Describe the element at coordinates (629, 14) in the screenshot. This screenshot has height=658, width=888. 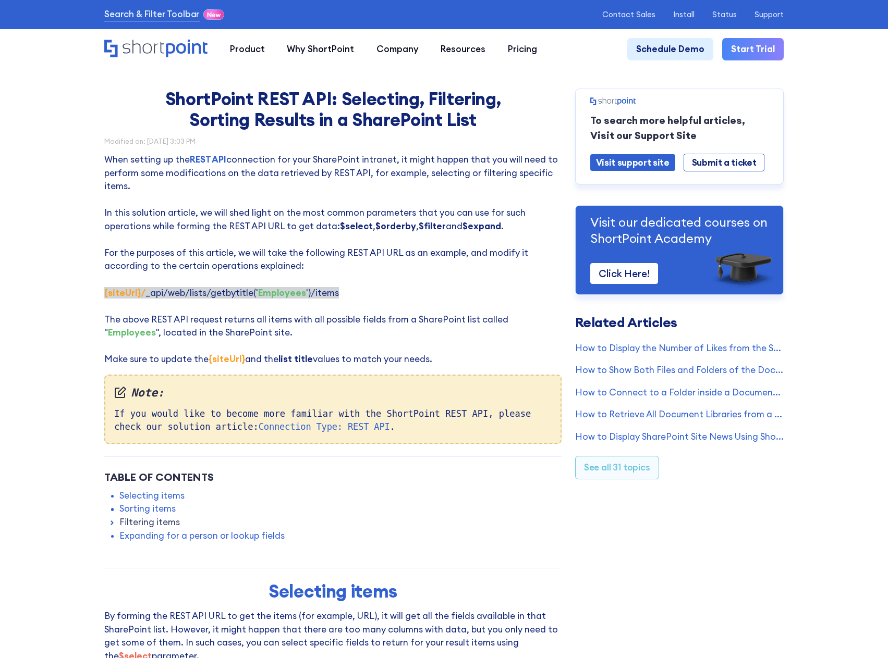
I see `a: Contact Sales` at that location.